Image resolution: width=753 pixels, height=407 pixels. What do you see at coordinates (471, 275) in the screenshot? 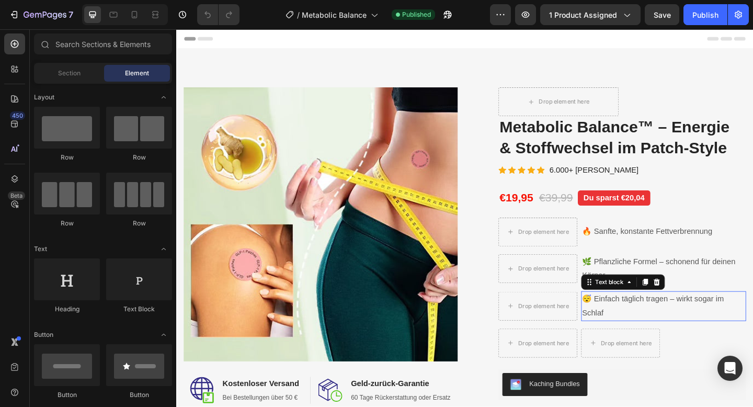
I see `div: Text block` at bounding box center [471, 275].